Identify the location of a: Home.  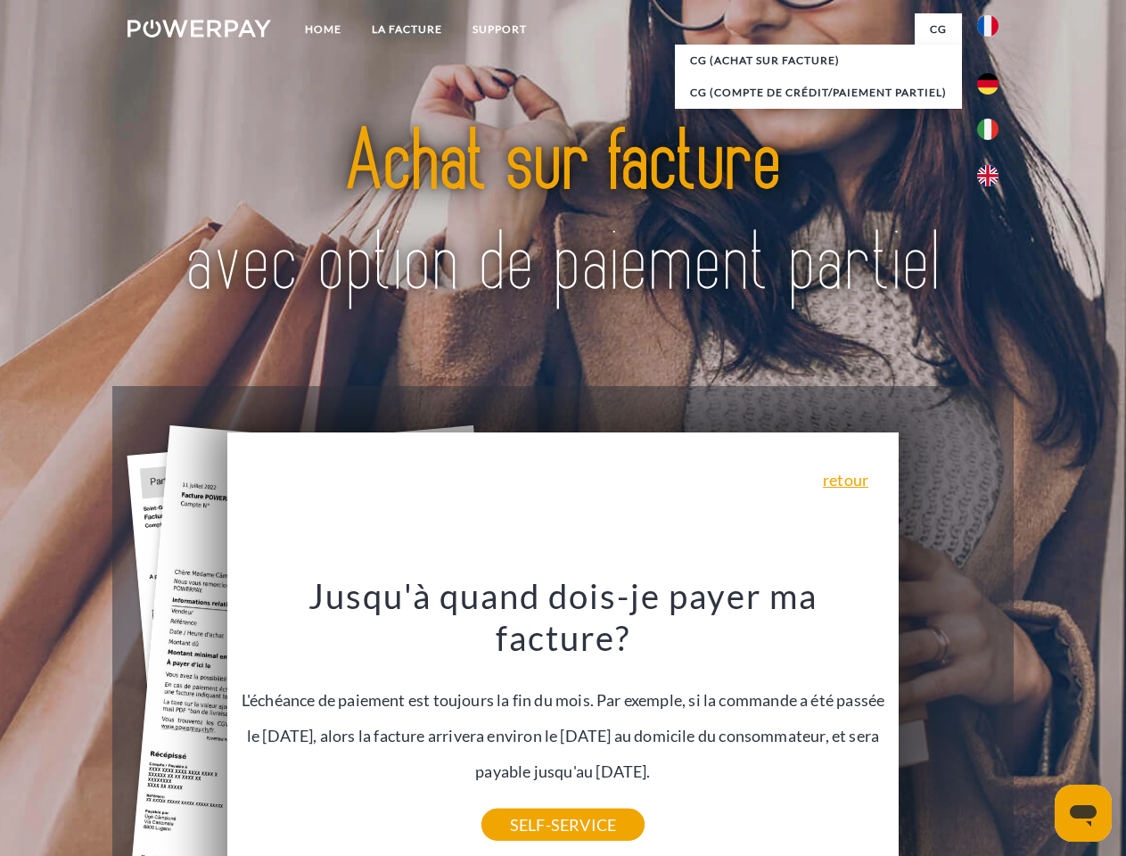
(323, 29).